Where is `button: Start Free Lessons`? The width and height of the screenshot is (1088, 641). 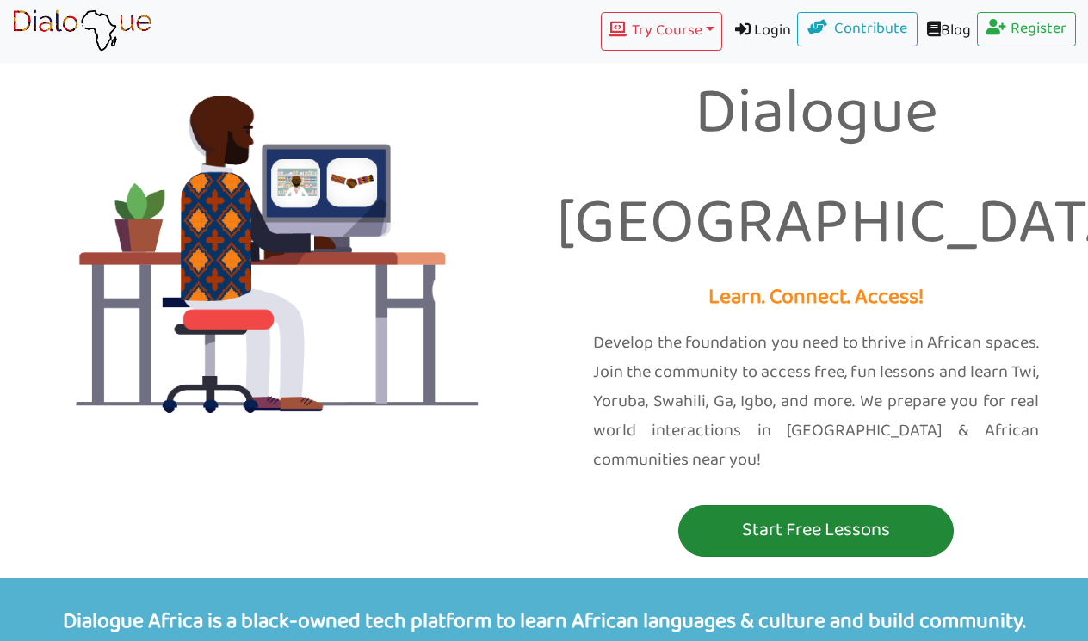 button: Start Free Lessons is located at coordinates (816, 531).